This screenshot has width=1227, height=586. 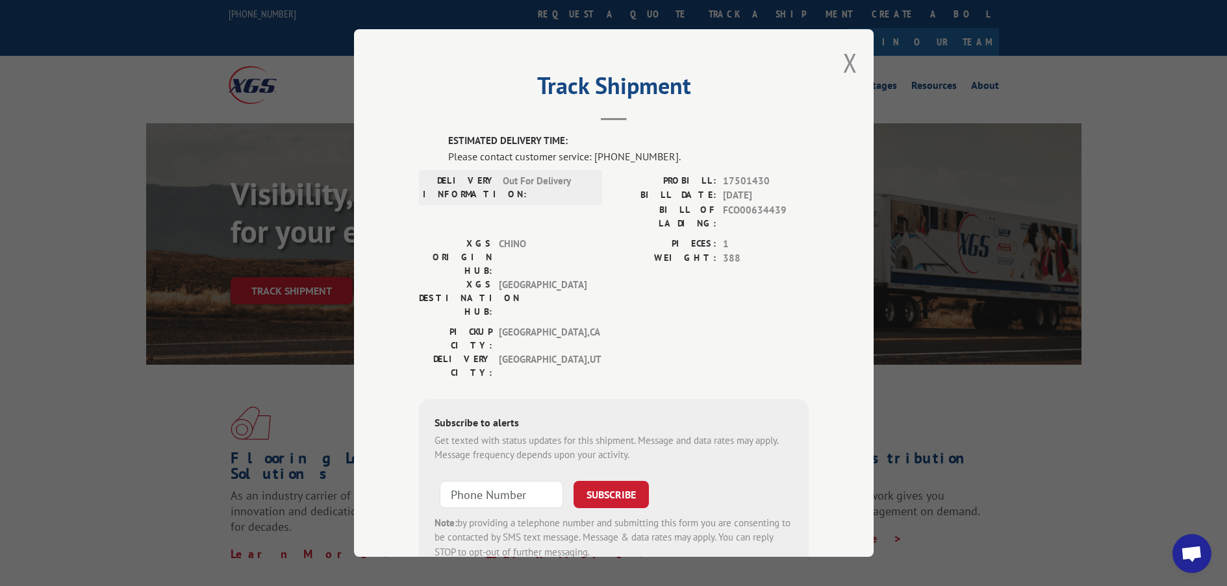 What do you see at coordinates (766, 181) in the screenshot?
I see `span: 17501430` at bounding box center [766, 181].